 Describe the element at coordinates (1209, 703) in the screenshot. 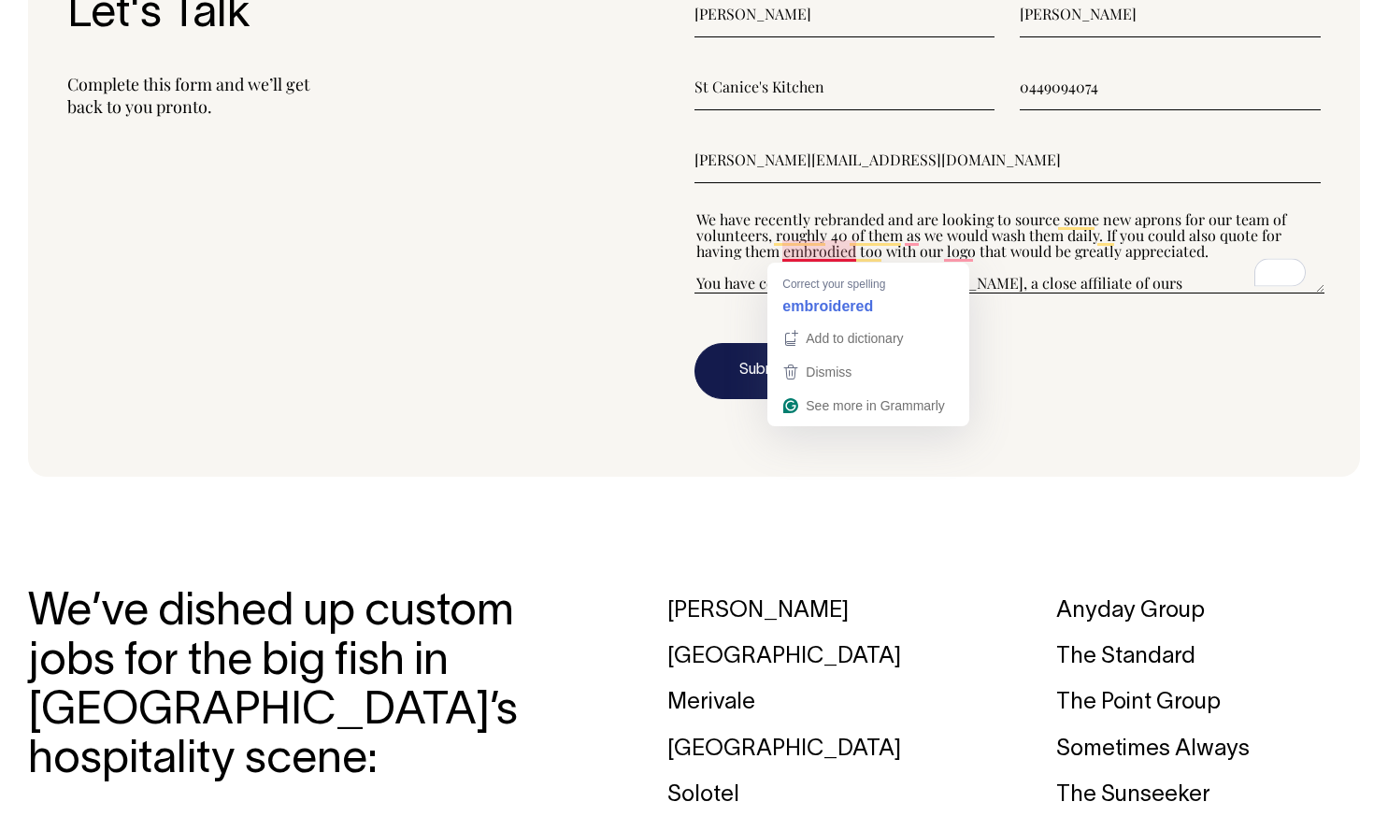

I see `div: The Point Group` at that location.